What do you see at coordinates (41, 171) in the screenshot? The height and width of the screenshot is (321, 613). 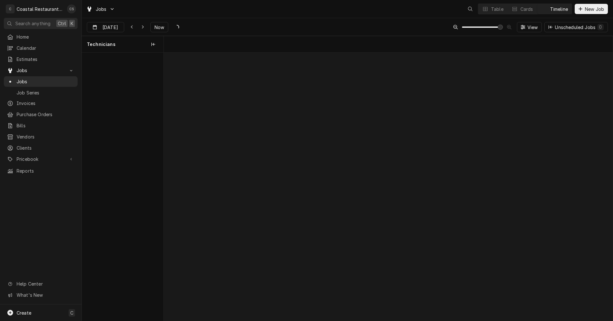 I see `a: Reports` at bounding box center [41, 171].